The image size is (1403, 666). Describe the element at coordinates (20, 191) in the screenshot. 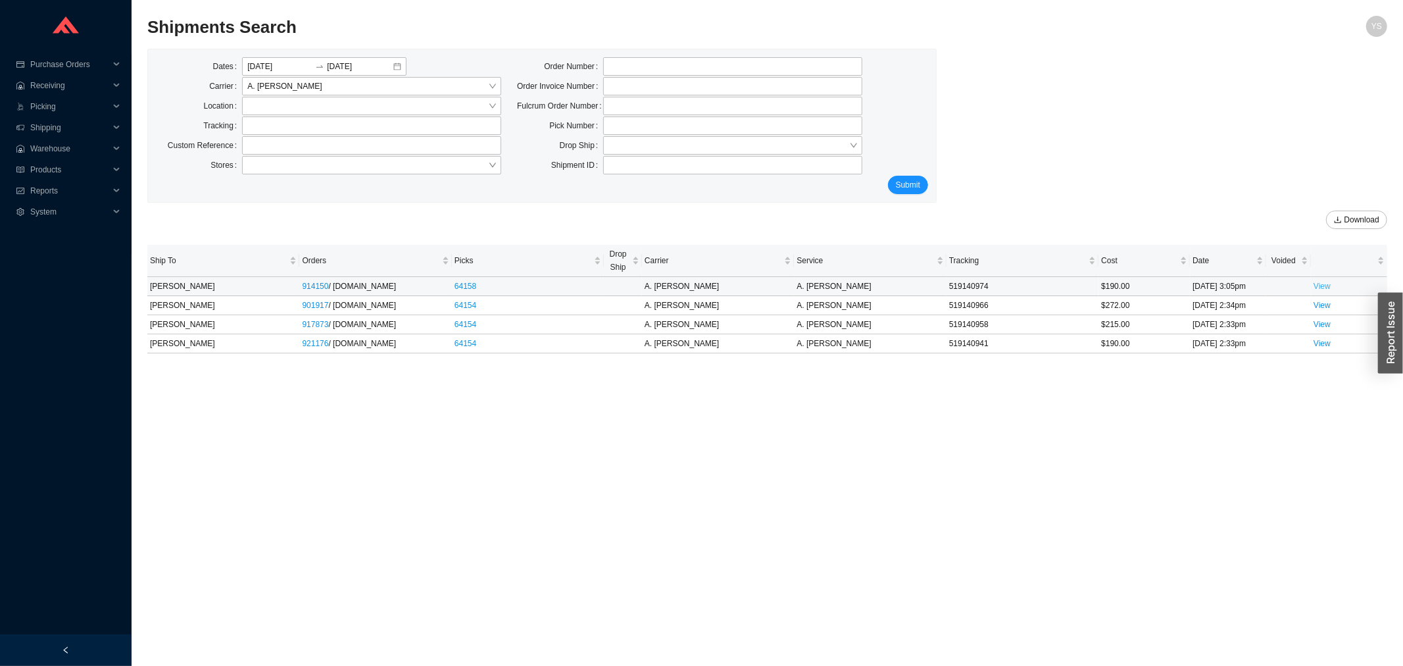

I see `span: fund` at that location.